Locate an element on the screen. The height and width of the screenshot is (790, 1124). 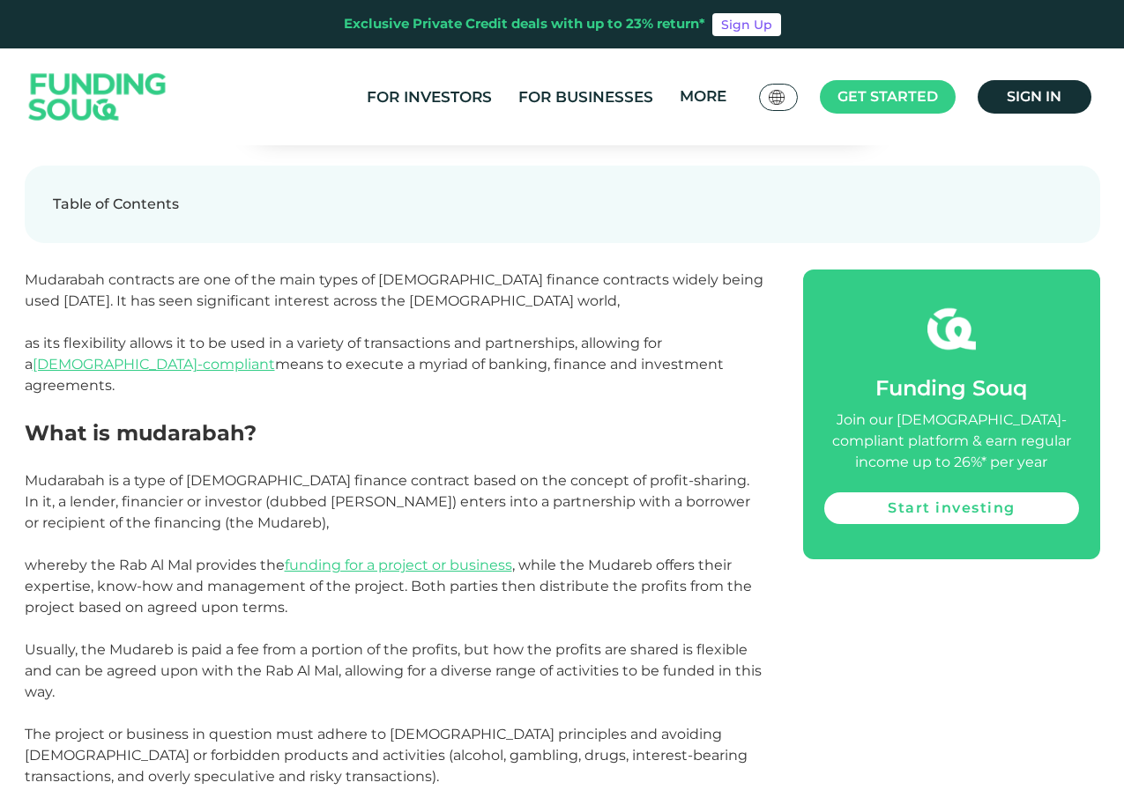
a: funding for a project or business is located at coordinates (398, 565).